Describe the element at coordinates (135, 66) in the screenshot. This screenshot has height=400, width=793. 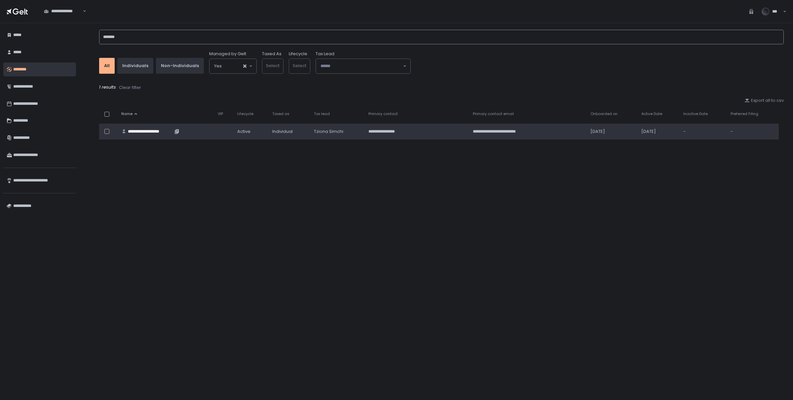
I see `div: Individuals` at that location.